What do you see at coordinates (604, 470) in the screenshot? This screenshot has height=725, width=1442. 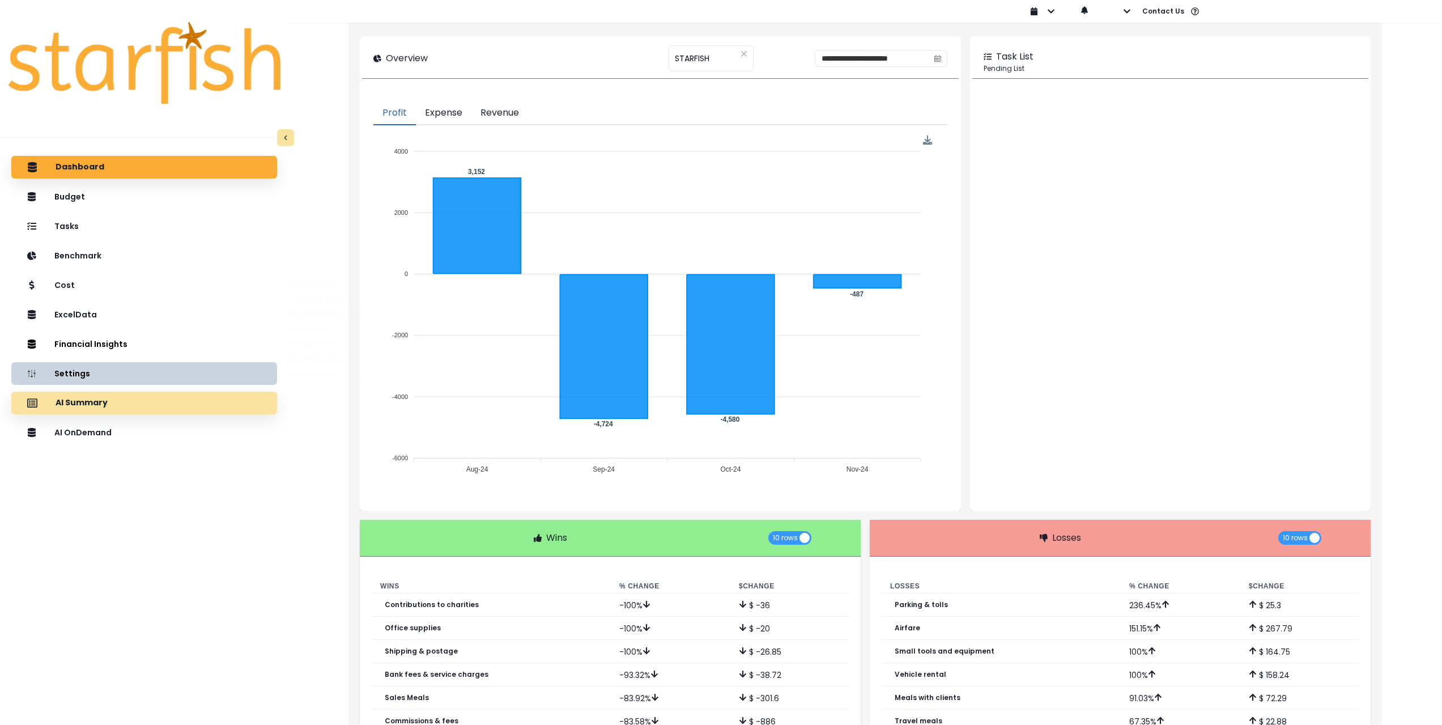 I see `tspan: Sep-24` at bounding box center [604, 470].